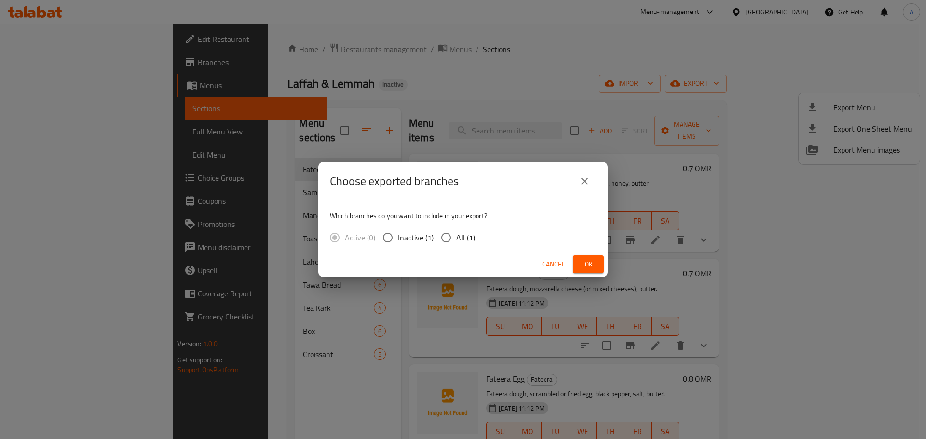  What do you see at coordinates (416, 238) in the screenshot?
I see `span: Inactive (1)` at bounding box center [416, 238].